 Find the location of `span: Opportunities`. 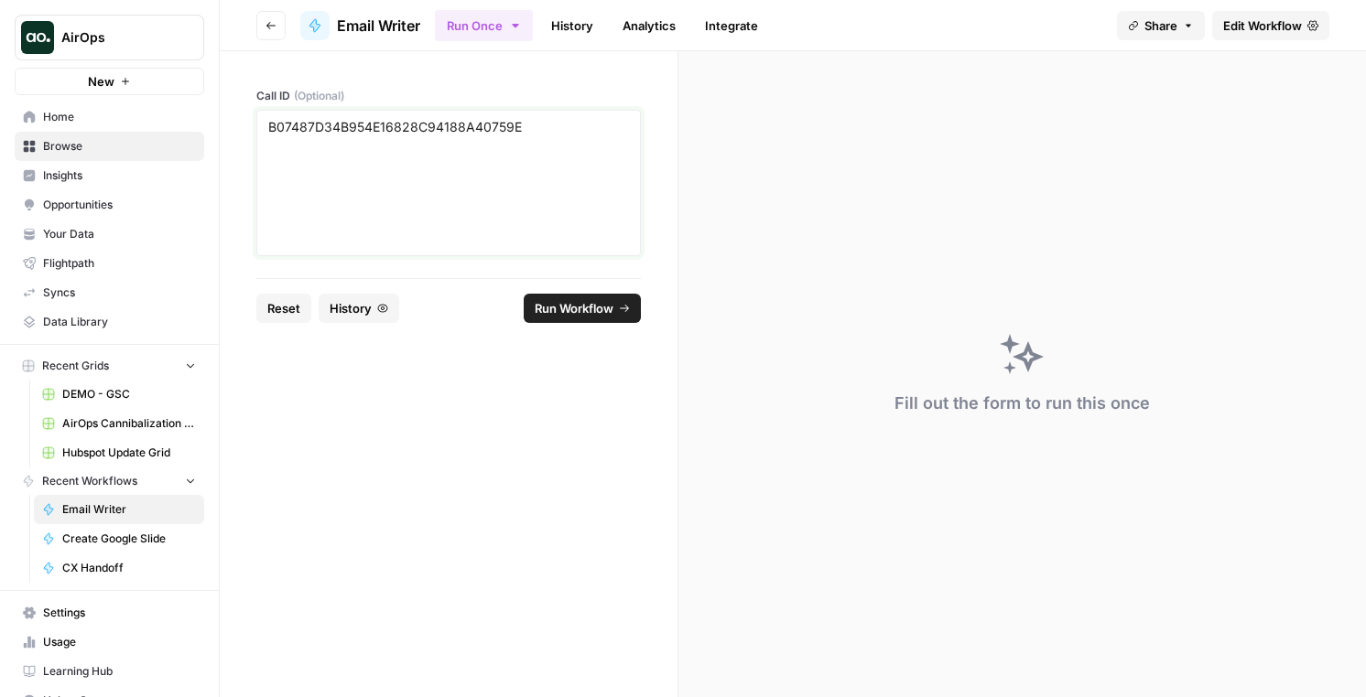

span: Opportunities is located at coordinates (119, 205).